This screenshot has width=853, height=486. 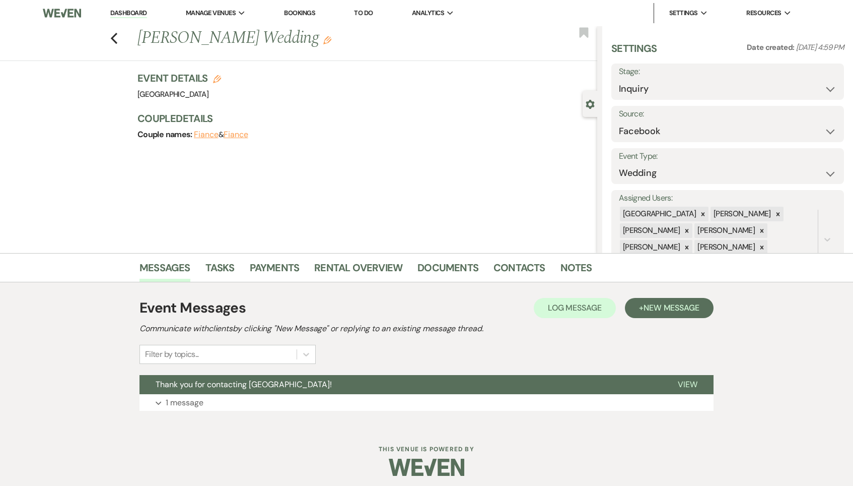 I want to click on h3: Settings, so click(x=634, y=52).